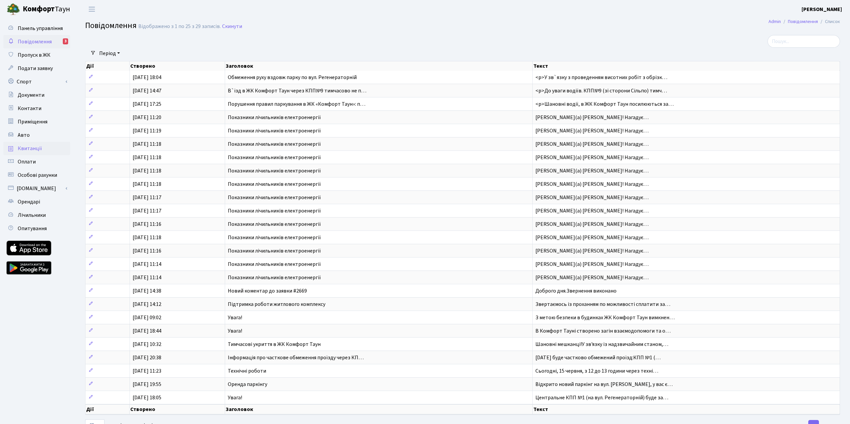  Describe the element at coordinates (602, 398) in the screenshot. I see `span: Центральне КПП №1 (на вул. Регенераторній) буде за…` at that location.